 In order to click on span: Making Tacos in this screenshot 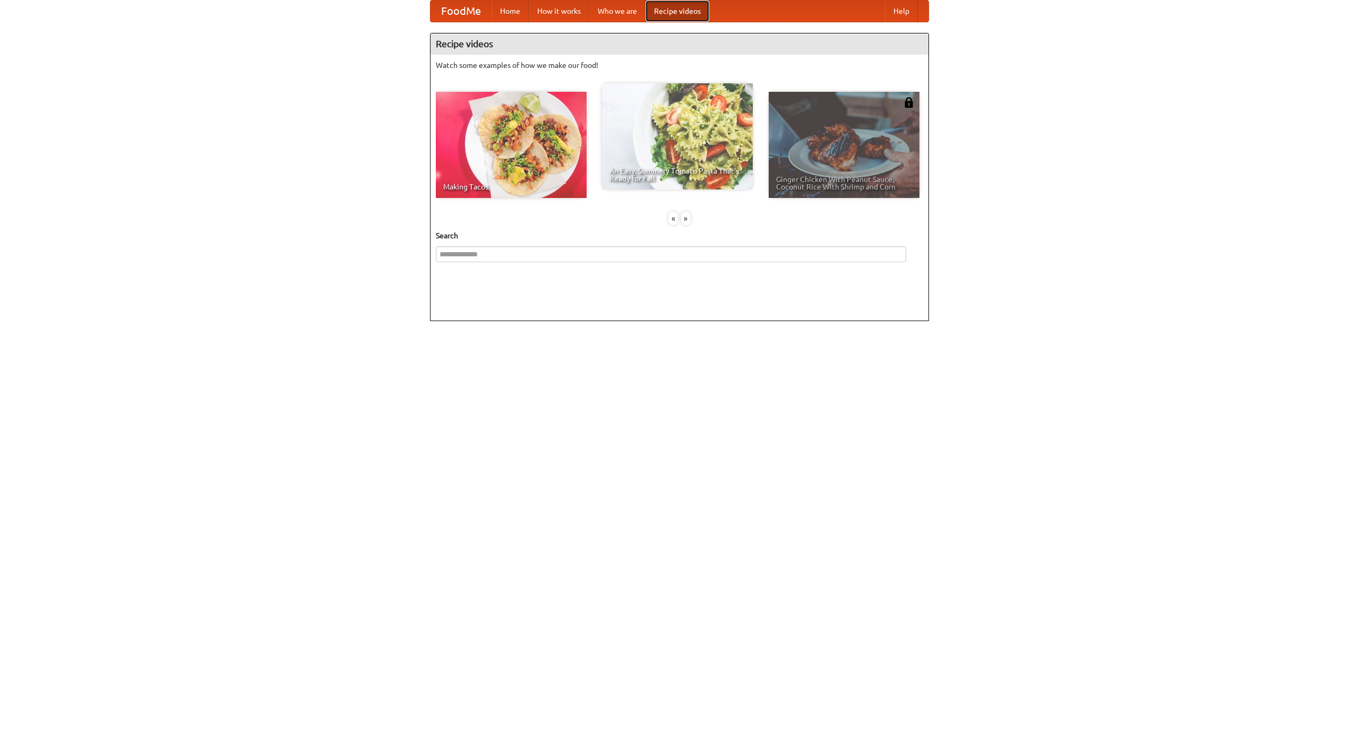, I will do `click(511, 187)`.